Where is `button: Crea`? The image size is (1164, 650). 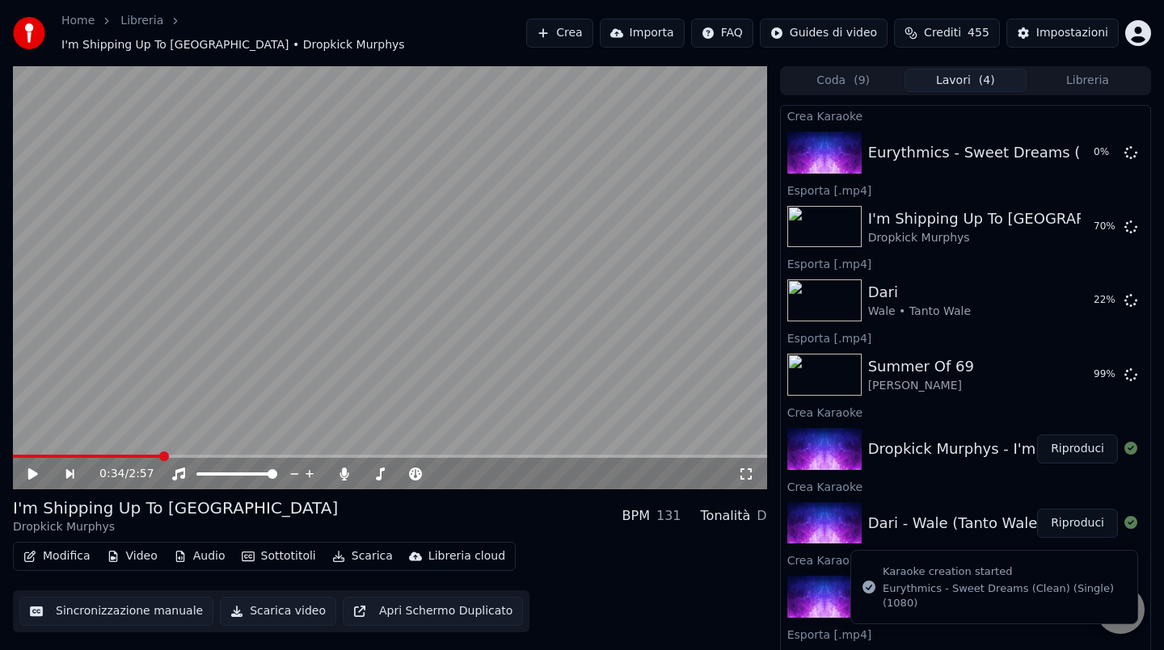
button: Crea is located at coordinates (559, 33).